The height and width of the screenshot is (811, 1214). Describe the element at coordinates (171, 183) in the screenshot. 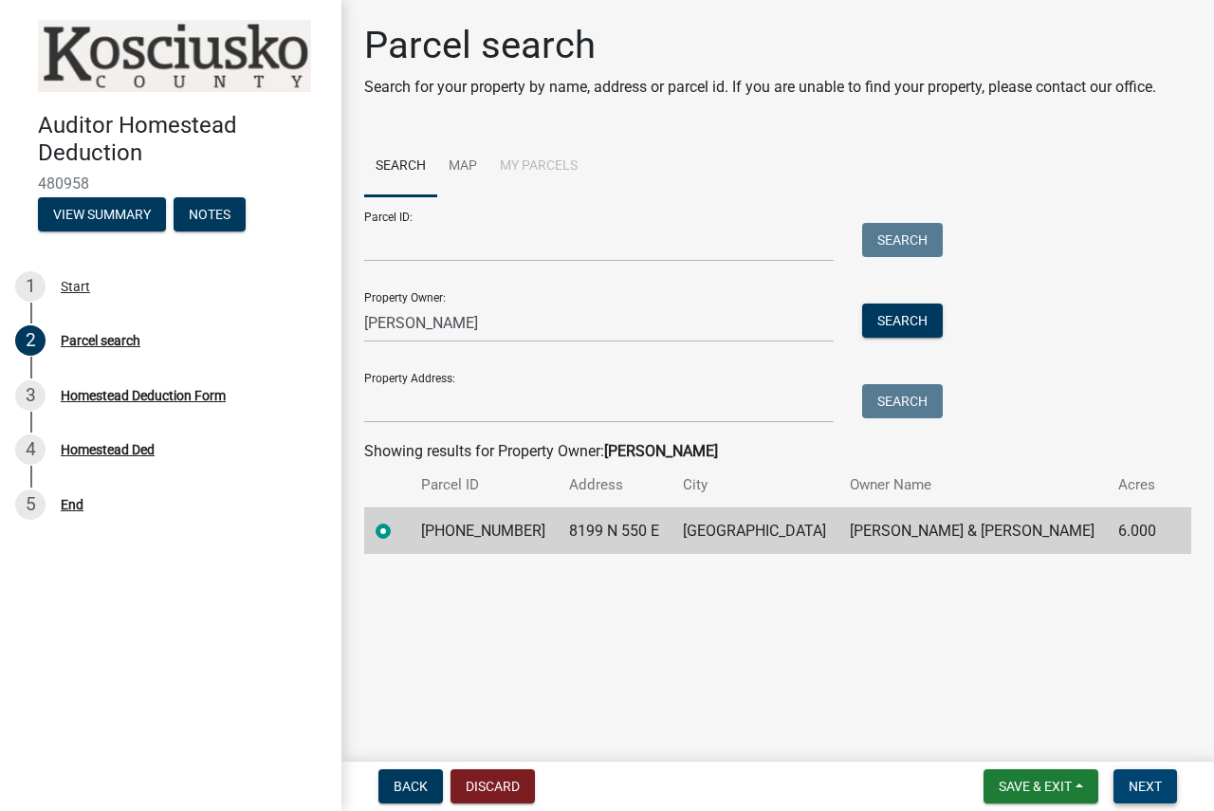

I see `span: 480958` at that location.